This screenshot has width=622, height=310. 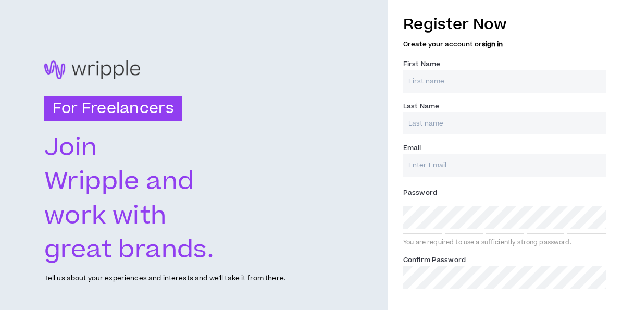 What do you see at coordinates (105, 215) in the screenshot?
I see `text: work with` at bounding box center [105, 215].